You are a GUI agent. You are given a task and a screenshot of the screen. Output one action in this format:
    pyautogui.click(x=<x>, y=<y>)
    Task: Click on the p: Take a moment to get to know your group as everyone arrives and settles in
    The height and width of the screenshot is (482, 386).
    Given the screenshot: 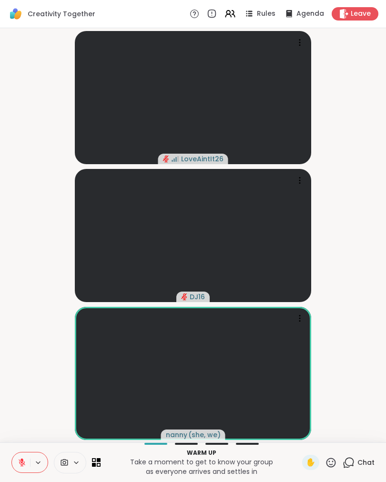 What is the action you would take?
    pyautogui.click(x=201, y=466)
    